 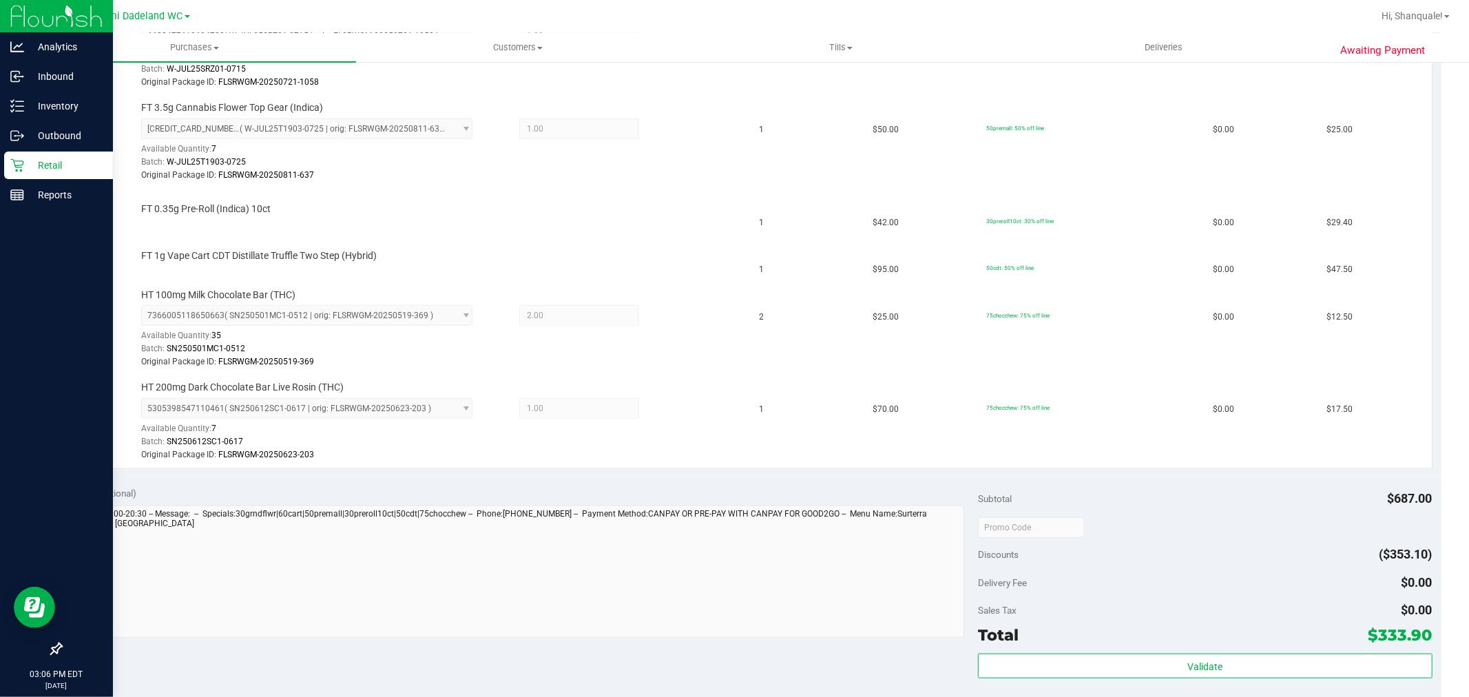 What do you see at coordinates (1340, 222) in the screenshot?
I see `span: $29.40` at bounding box center [1340, 222].